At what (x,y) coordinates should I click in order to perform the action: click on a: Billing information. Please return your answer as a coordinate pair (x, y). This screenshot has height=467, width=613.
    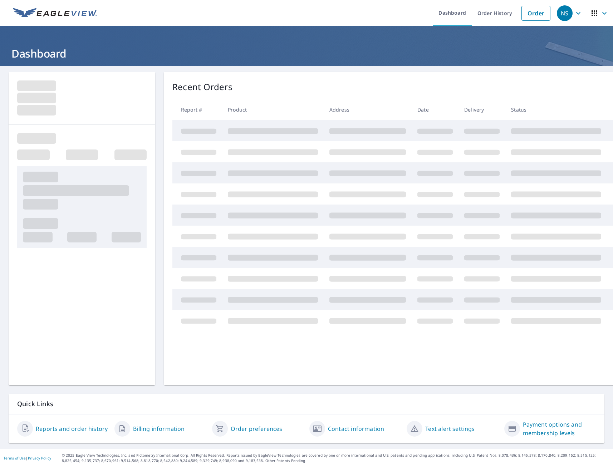
    Looking at the image, I should click on (159, 429).